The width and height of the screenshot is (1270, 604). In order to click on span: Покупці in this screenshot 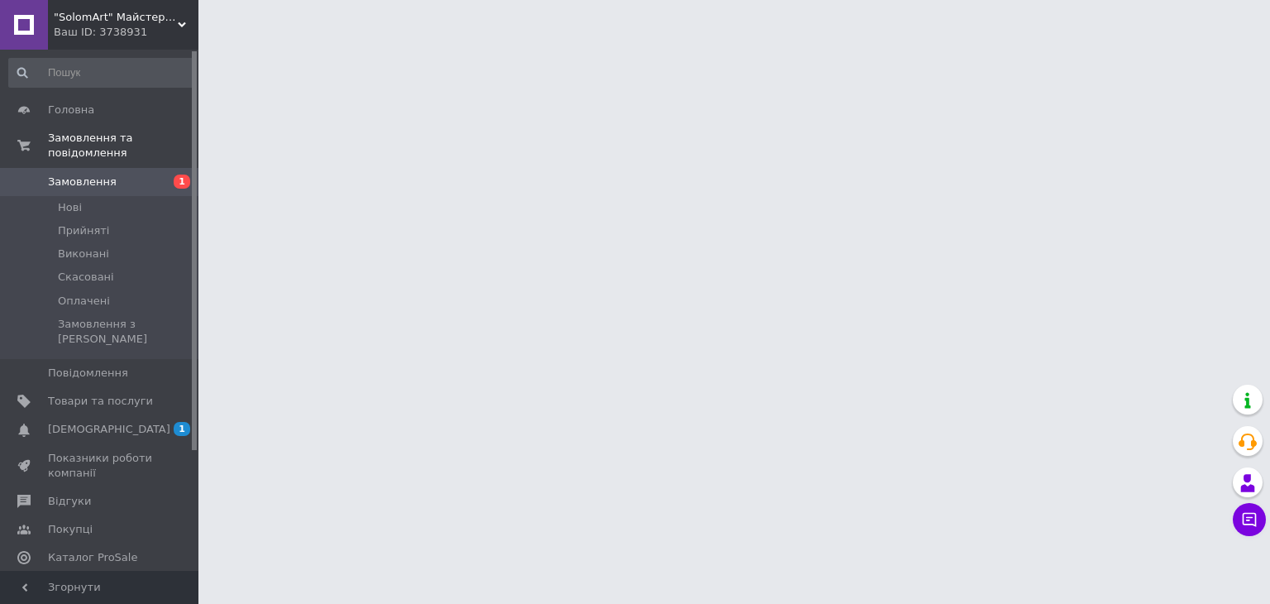, I will do `click(70, 529)`.